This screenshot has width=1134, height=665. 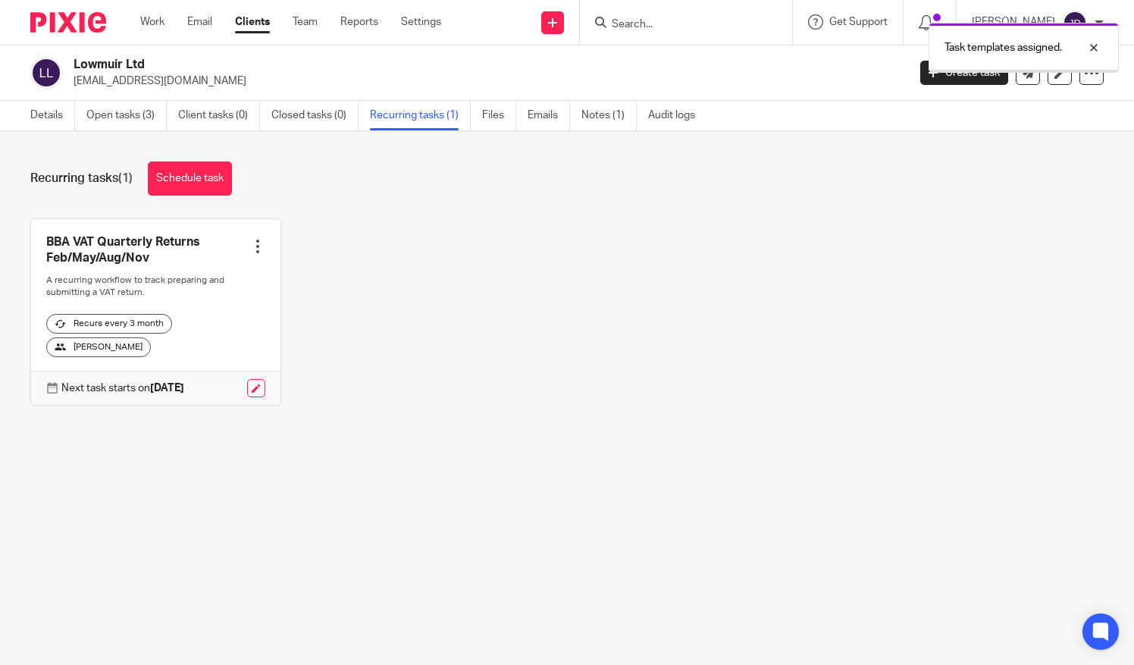 I want to click on div: Recurs every 3 month, so click(x=109, y=324).